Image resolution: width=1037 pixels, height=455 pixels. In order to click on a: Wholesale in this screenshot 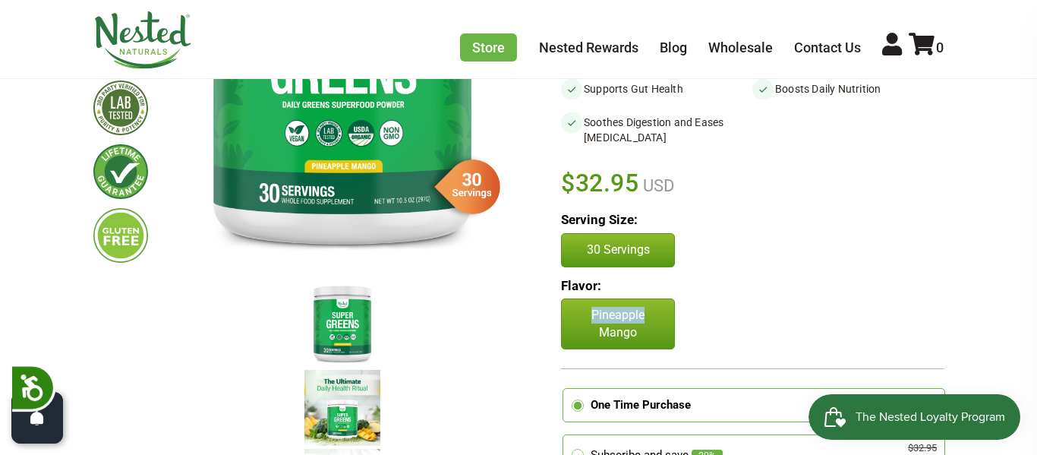, I will do `click(740, 47)`.